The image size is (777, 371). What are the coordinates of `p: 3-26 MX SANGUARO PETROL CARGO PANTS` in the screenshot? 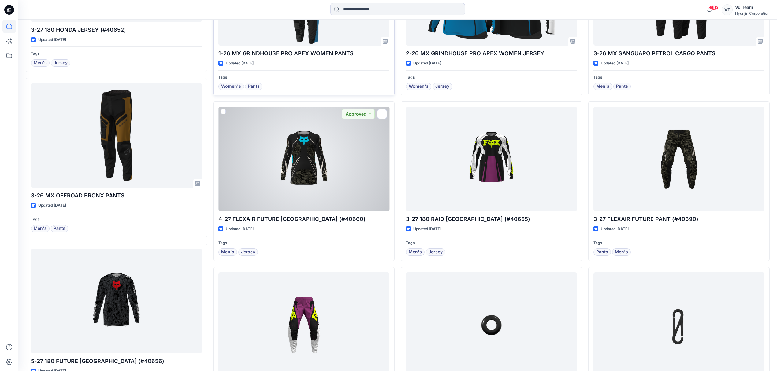 It's located at (679, 54).